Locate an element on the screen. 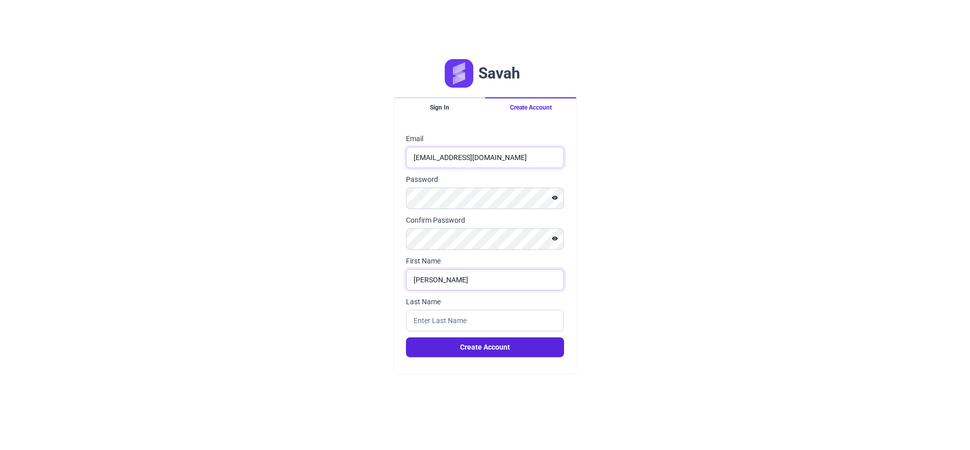 Image resolution: width=970 pixels, height=450 pixels. input: Enter First Name is located at coordinates (485, 280).